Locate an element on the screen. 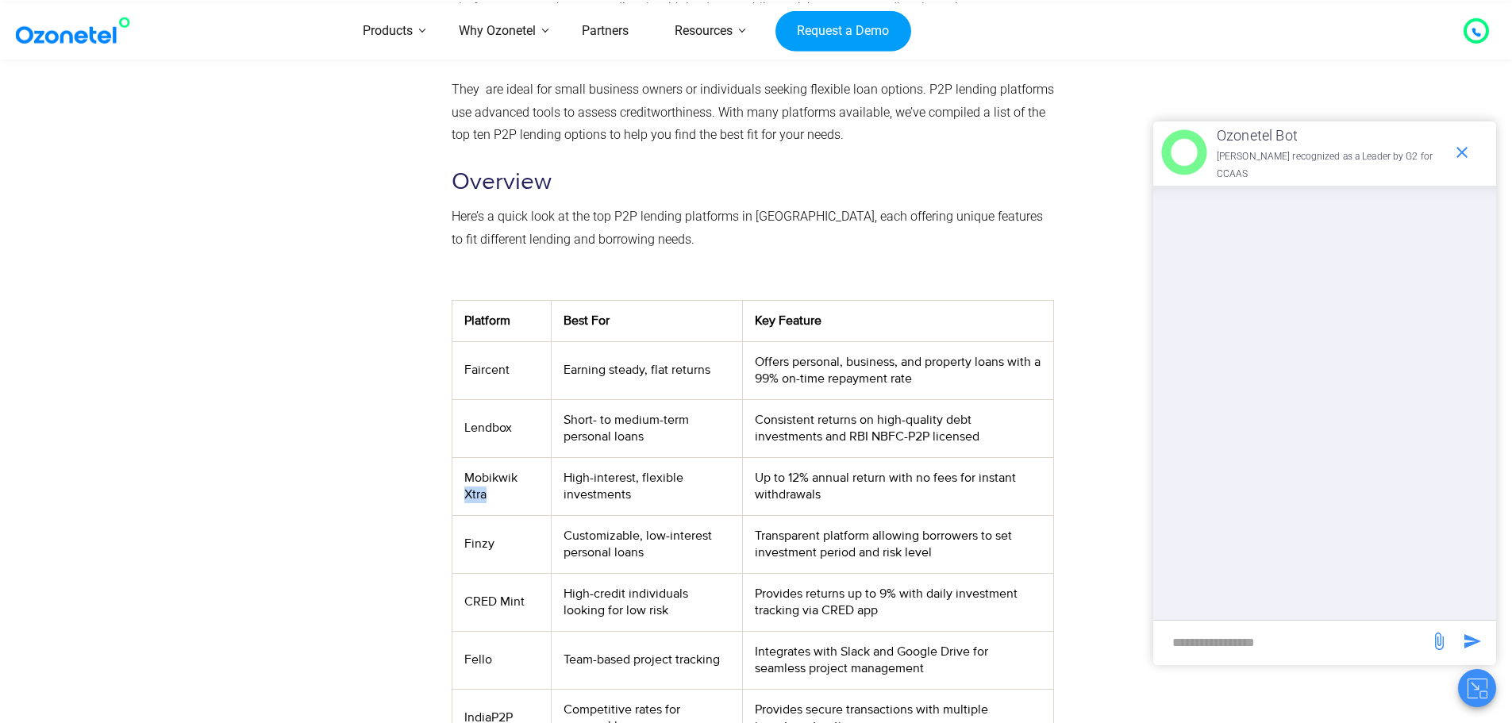  th: Key Feature is located at coordinates (898, 321).